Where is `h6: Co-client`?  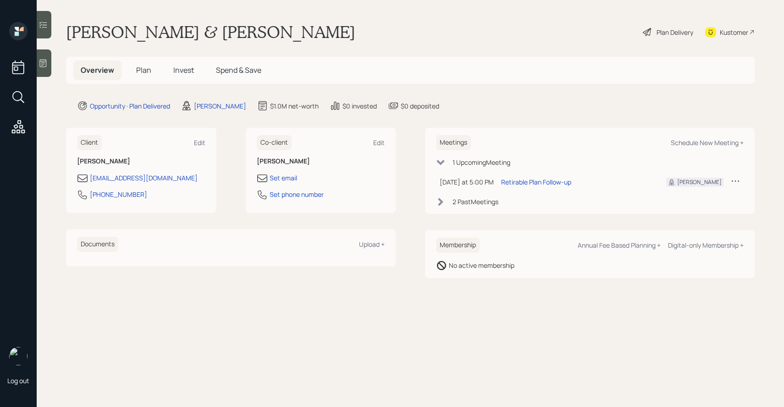
h6: Co-client is located at coordinates (274, 143).